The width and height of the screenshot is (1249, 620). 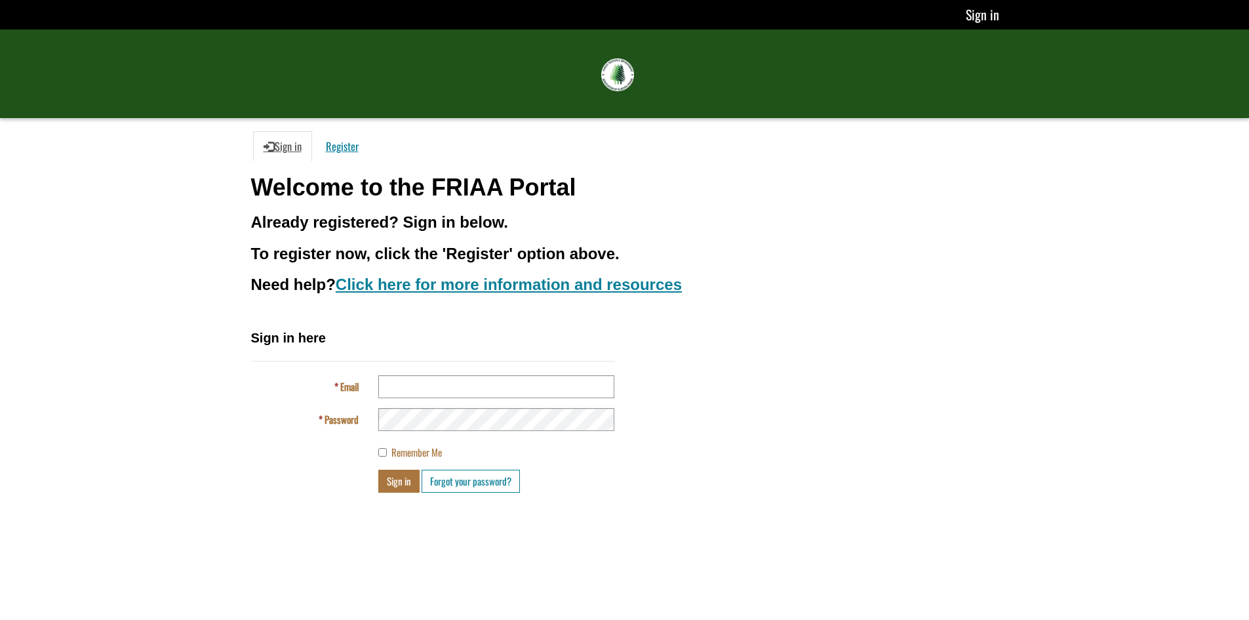 I want to click on input: Remember Me, so click(x=382, y=452).